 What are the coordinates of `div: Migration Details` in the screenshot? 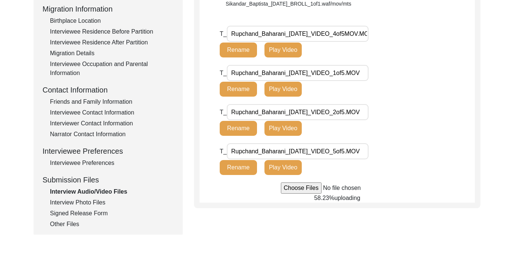 It's located at (112, 53).